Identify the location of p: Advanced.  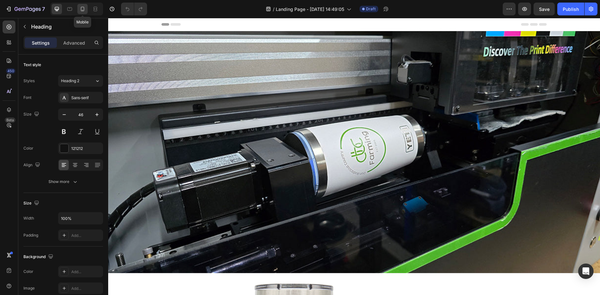
(74, 43).